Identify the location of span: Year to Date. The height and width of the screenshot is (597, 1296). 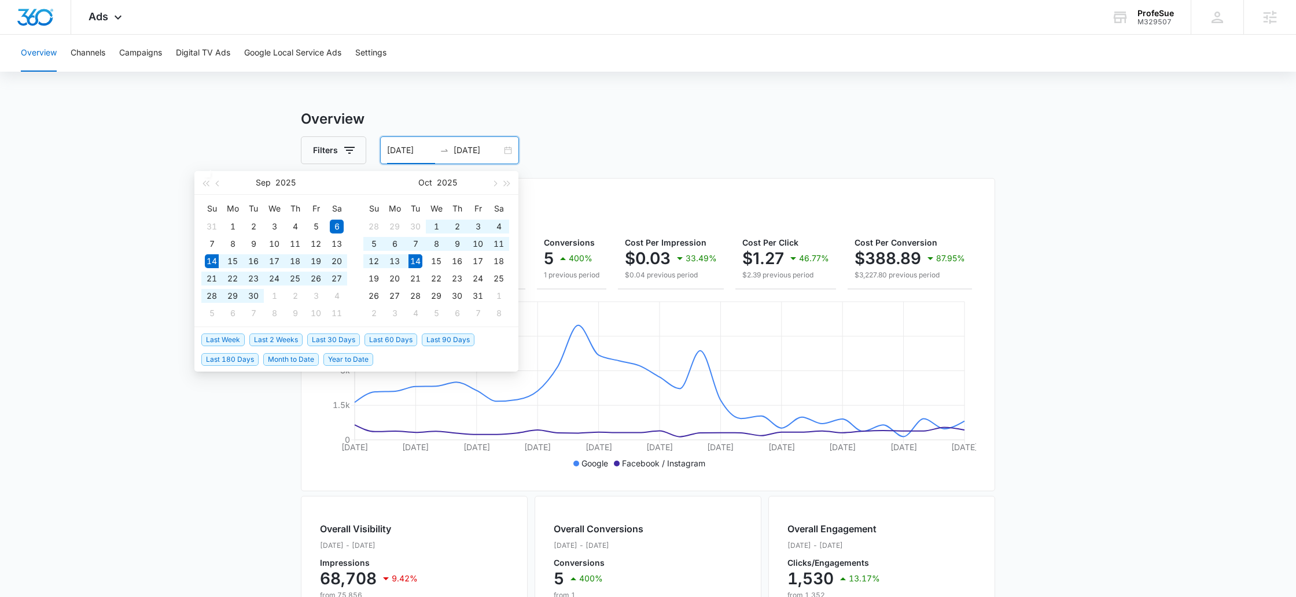
(348, 360).